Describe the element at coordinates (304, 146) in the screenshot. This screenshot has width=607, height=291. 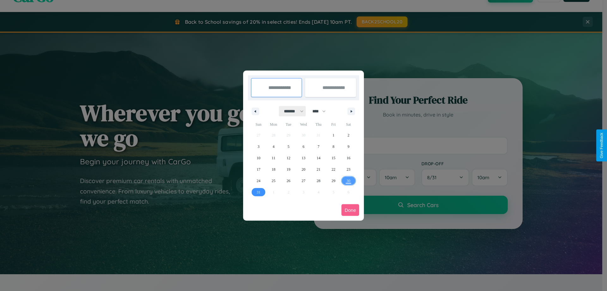
I see `span: 6` at that location.